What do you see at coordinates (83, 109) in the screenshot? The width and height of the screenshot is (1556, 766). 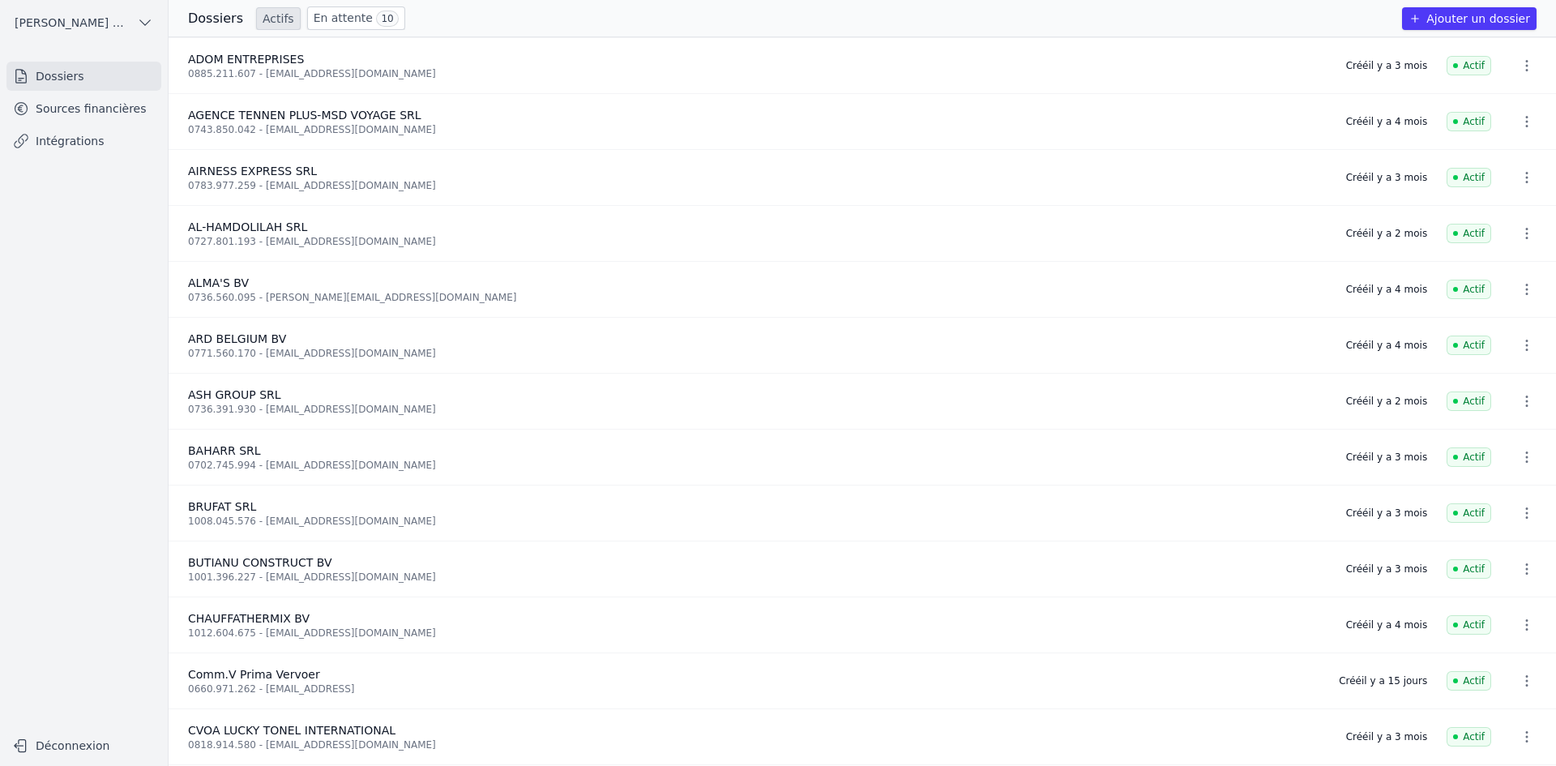 I see `a: Sources financières` at bounding box center [83, 109].